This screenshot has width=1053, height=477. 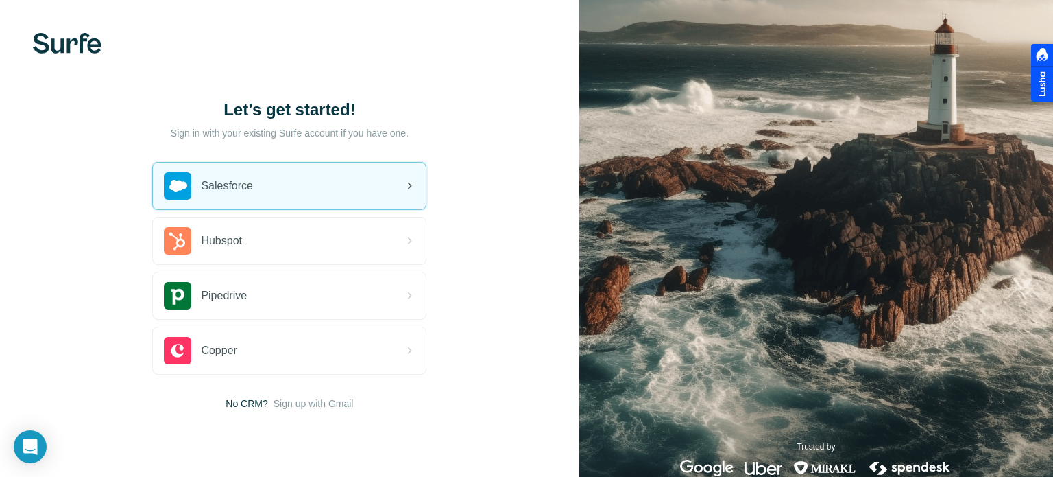 I want to click on img: pipedrive's logo, so click(x=178, y=296).